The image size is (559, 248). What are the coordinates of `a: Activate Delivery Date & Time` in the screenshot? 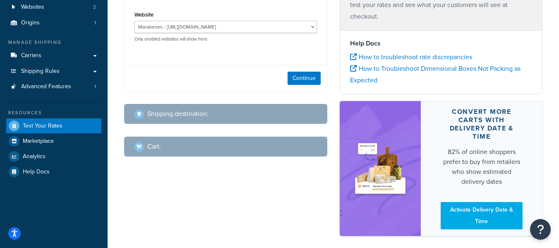 It's located at (482, 216).